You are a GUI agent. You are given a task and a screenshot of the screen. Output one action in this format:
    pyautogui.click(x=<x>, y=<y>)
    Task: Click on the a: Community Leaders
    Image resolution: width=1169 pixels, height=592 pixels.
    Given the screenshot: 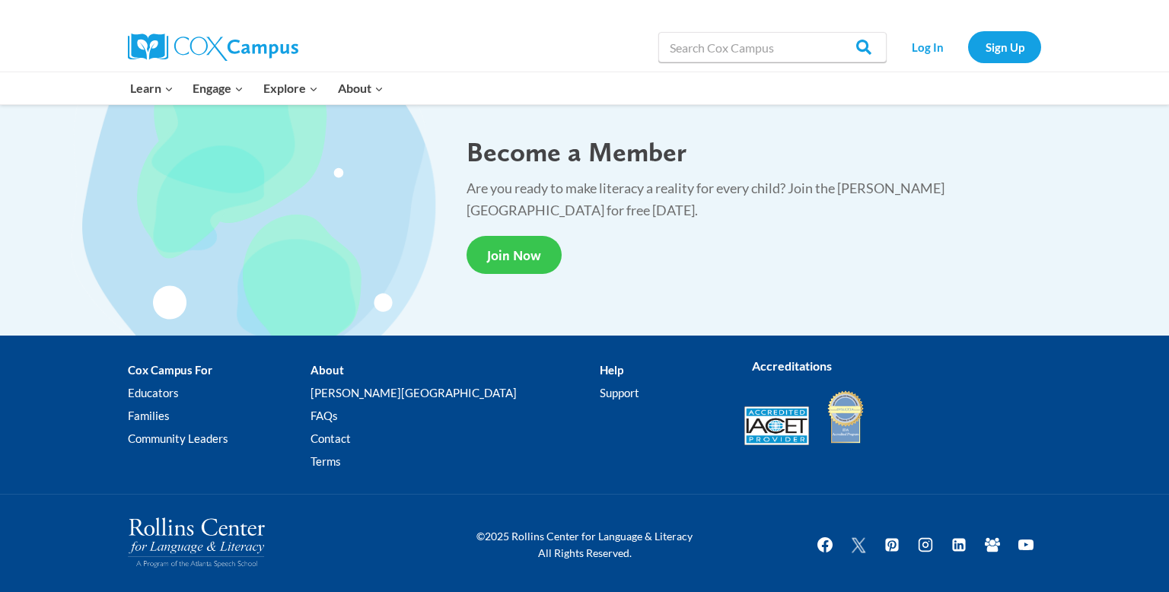 What is the action you would take?
    pyautogui.click(x=219, y=438)
    